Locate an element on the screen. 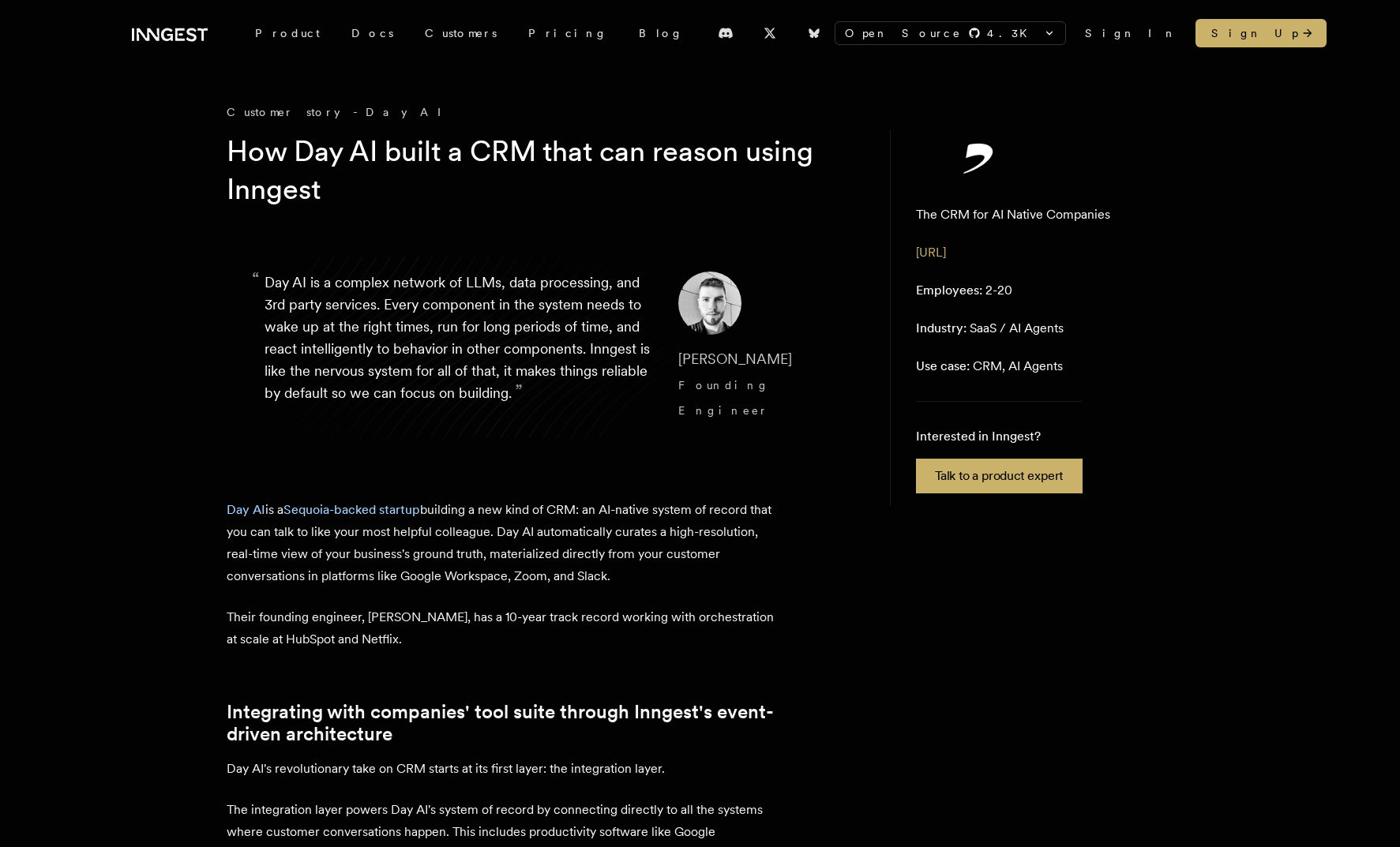 The image size is (1400, 847). p: is a building a new kind of CRM: an AI-native system of record that you can talk to like your mos... is located at coordinates (503, 543).